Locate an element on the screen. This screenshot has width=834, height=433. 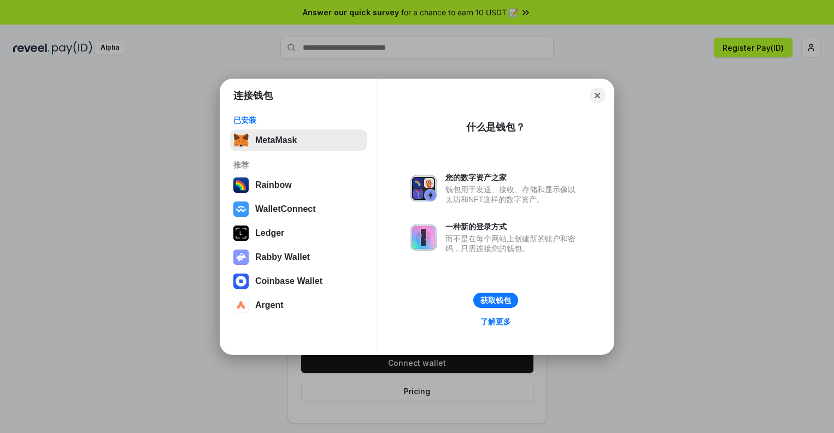
button: Rabby Wallet is located at coordinates (298, 257).